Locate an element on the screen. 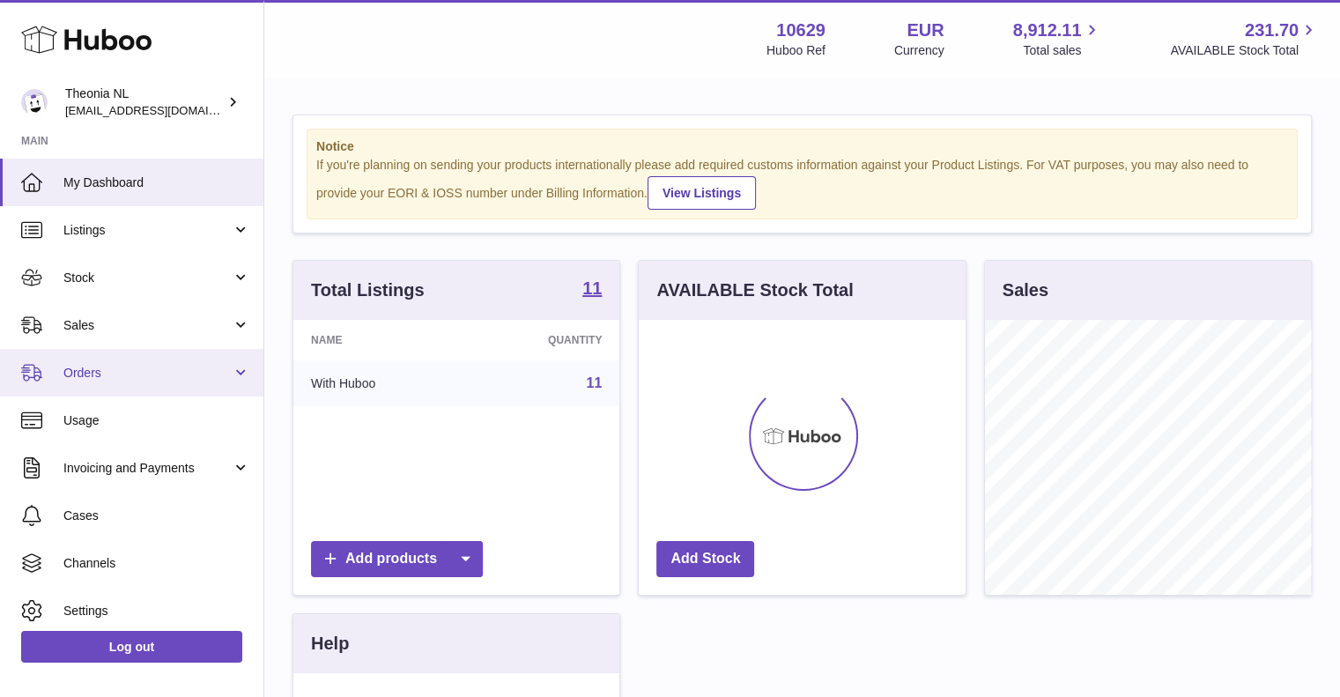 This screenshot has height=697, width=1340. span: 231.70 is located at coordinates (1271, 30).